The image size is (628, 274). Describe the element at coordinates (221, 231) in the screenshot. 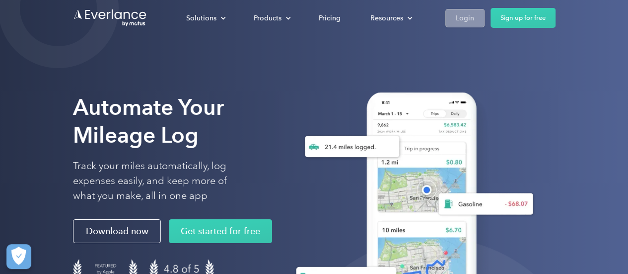

I see `a: Get started for free` at that location.